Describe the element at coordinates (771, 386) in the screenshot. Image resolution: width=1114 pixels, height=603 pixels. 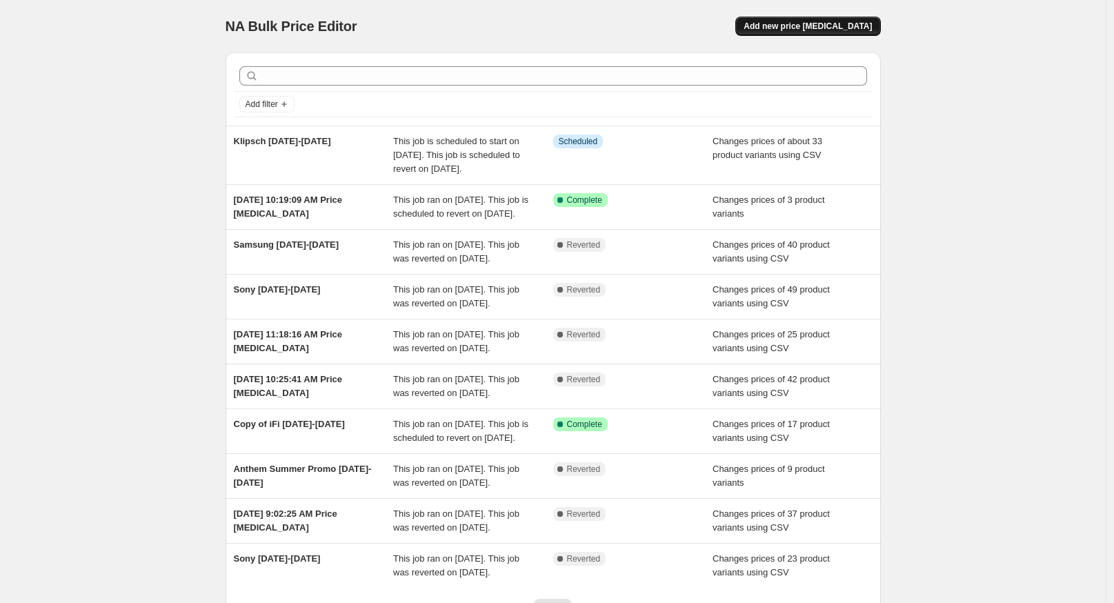
I see `span: Changes prices of 42 product variants using CSV` at that location.